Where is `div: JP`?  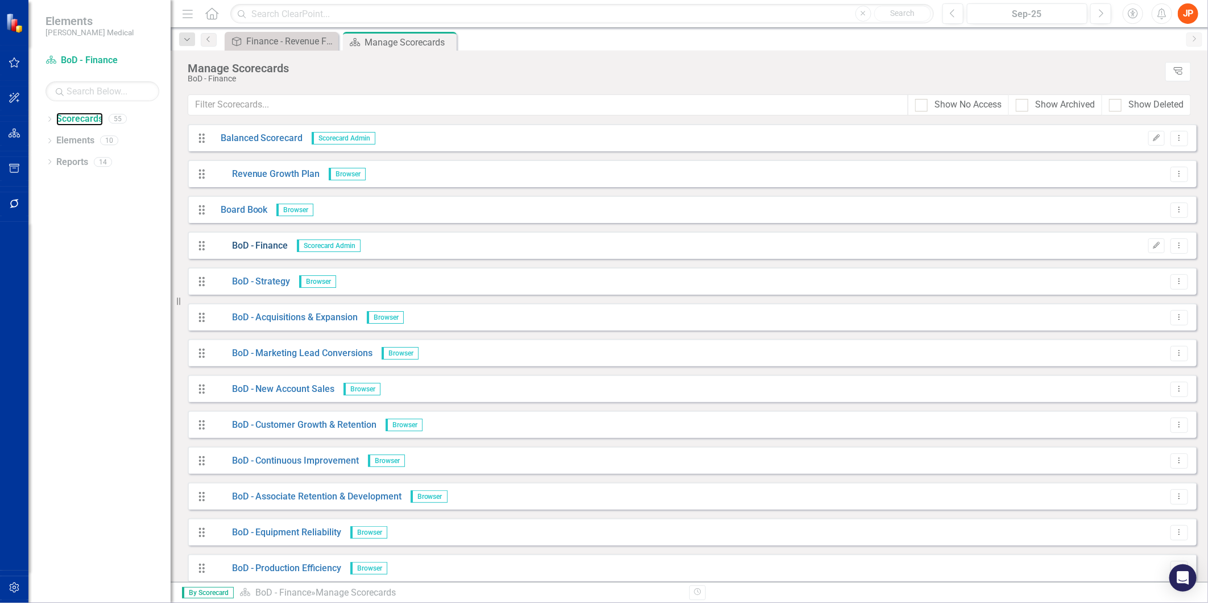
div: JP is located at coordinates (1188, 14).